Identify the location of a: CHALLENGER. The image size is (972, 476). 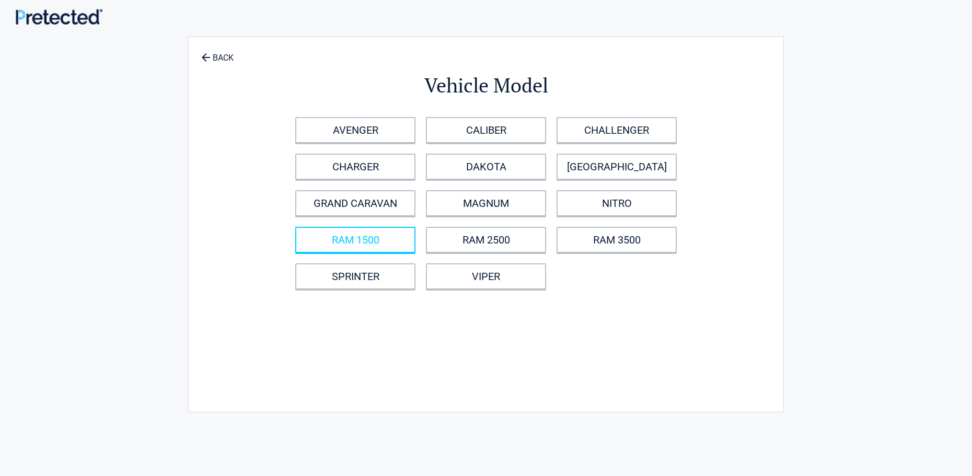
(617, 130).